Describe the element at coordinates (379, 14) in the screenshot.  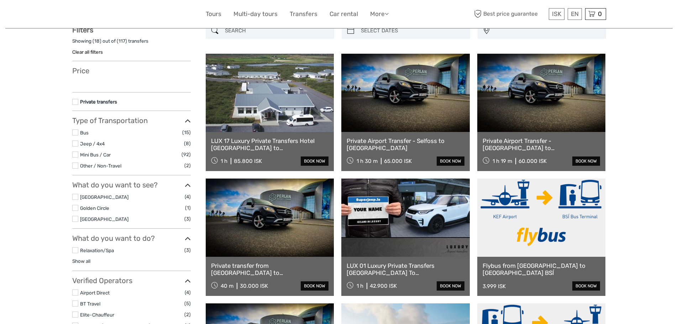
I see `a: More` at that location.